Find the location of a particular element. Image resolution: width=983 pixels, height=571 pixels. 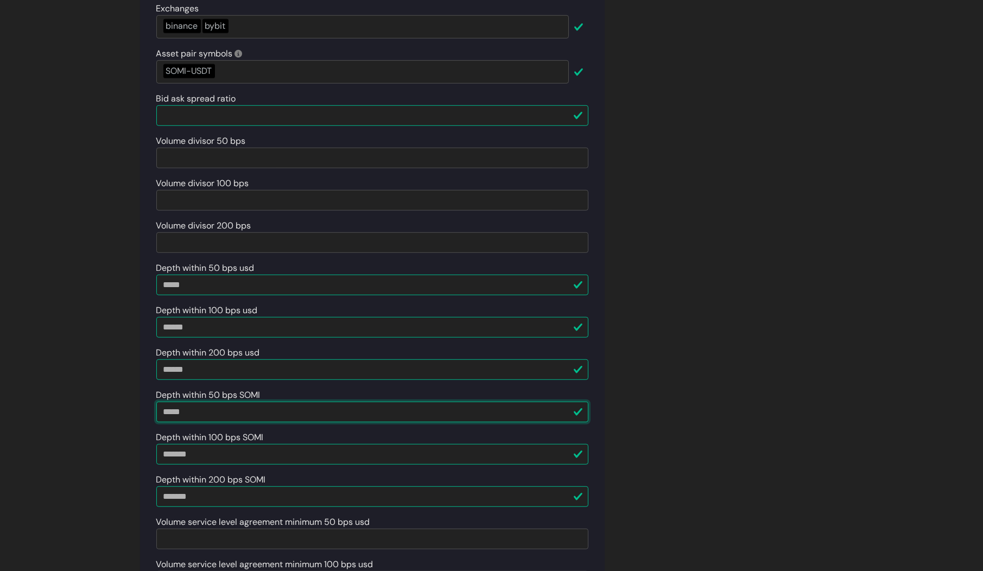

label: Depth within 200 bps SOMI is located at coordinates (211, 480).